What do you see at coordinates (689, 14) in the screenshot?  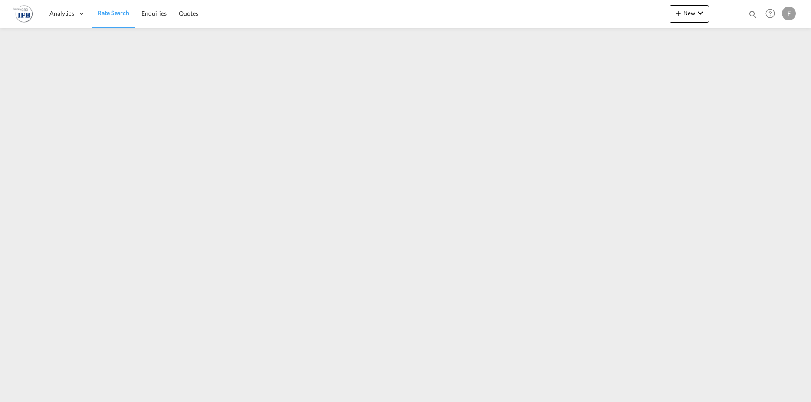 I see `button: icon-plus 400-fgNewicon-chevron-down` at bounding box center [689, 14].